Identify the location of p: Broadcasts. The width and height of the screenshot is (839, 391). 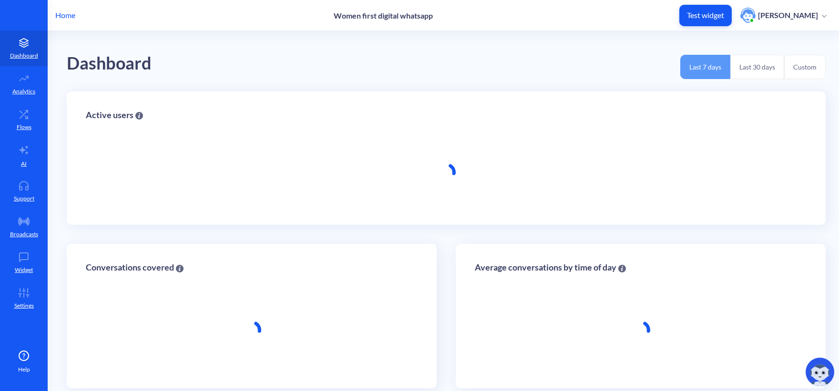
(24, 234).